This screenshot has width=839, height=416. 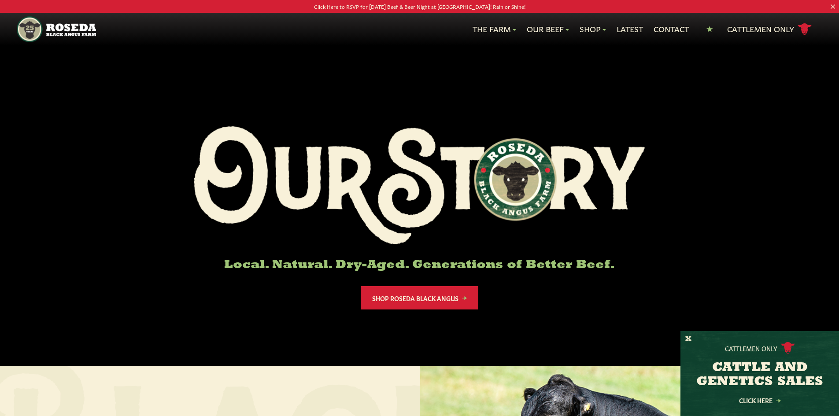 What do you see at coordinates (548, 29) in the screenshot?
I see `a: Our Beef` at bounding box center [548, 29].